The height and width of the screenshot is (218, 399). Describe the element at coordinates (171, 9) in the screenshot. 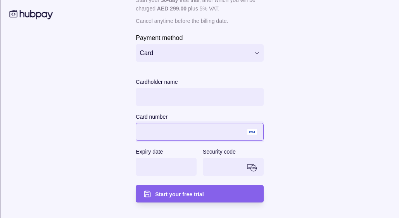

I see `p: AED 299.00` at that location.